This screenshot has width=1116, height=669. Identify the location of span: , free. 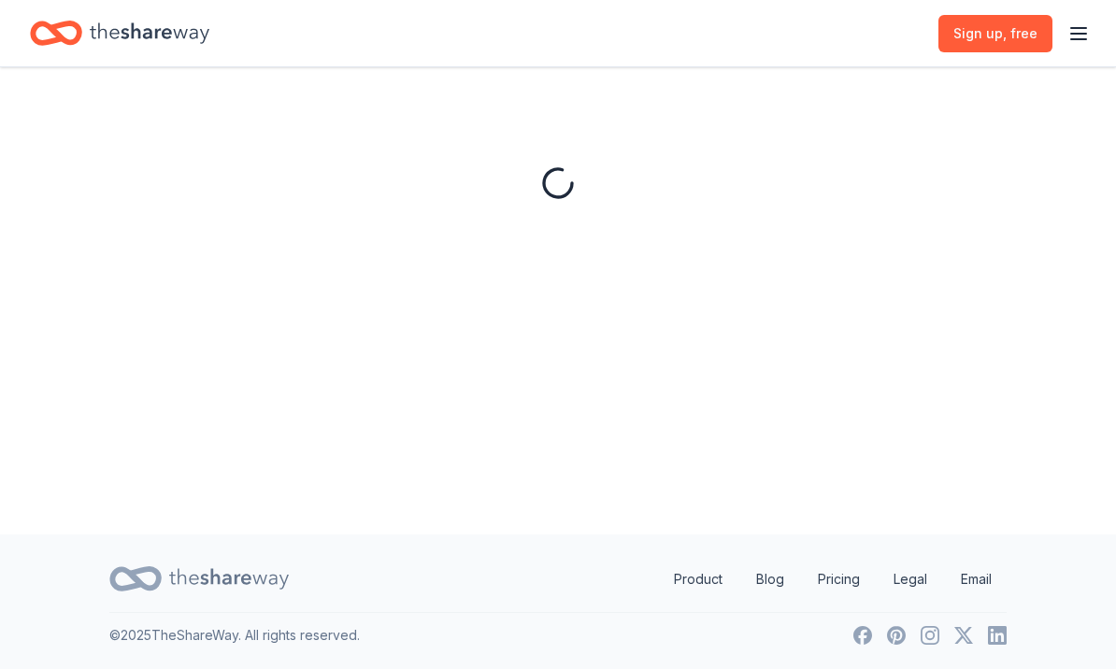
(1020, 33).